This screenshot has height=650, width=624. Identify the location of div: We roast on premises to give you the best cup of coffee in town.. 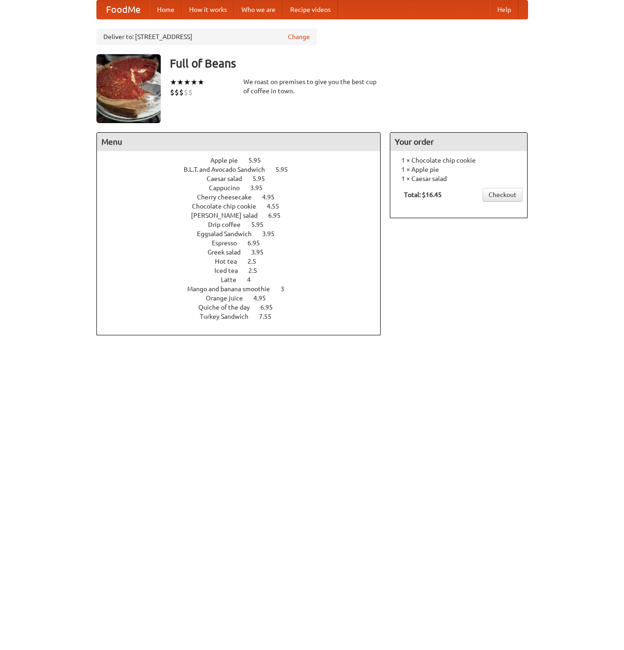
(312, 86).